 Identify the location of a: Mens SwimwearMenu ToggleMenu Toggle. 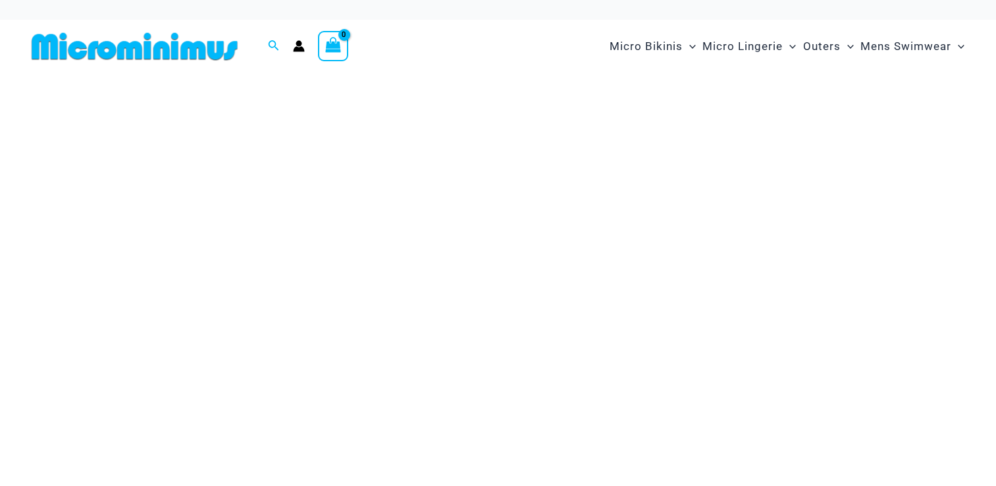
(912, 46).